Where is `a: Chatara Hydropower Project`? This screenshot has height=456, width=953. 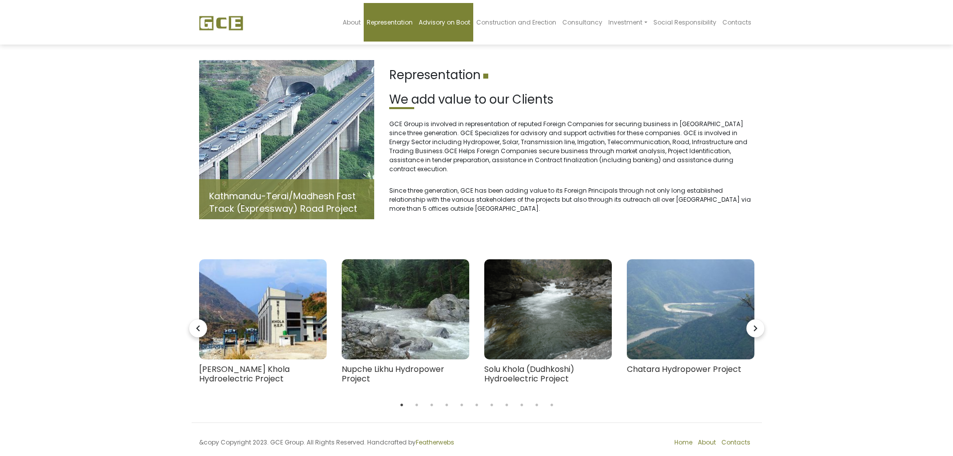
a: Chatara Hydropower Project is located at coordinates (690, 327).